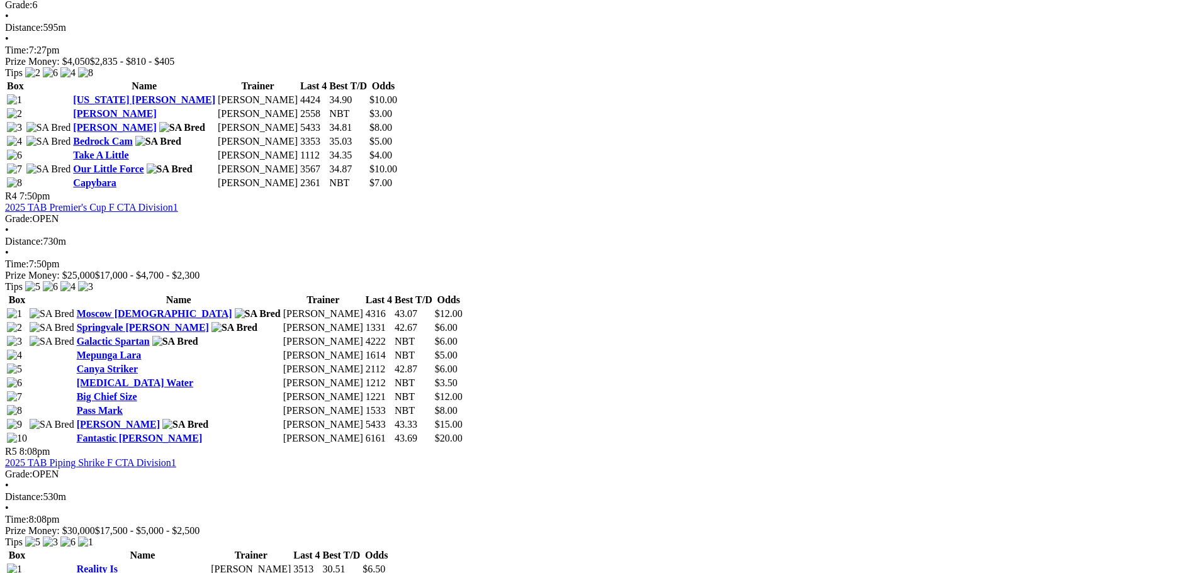  I want to click on span: $8.00, so click(381, 127).